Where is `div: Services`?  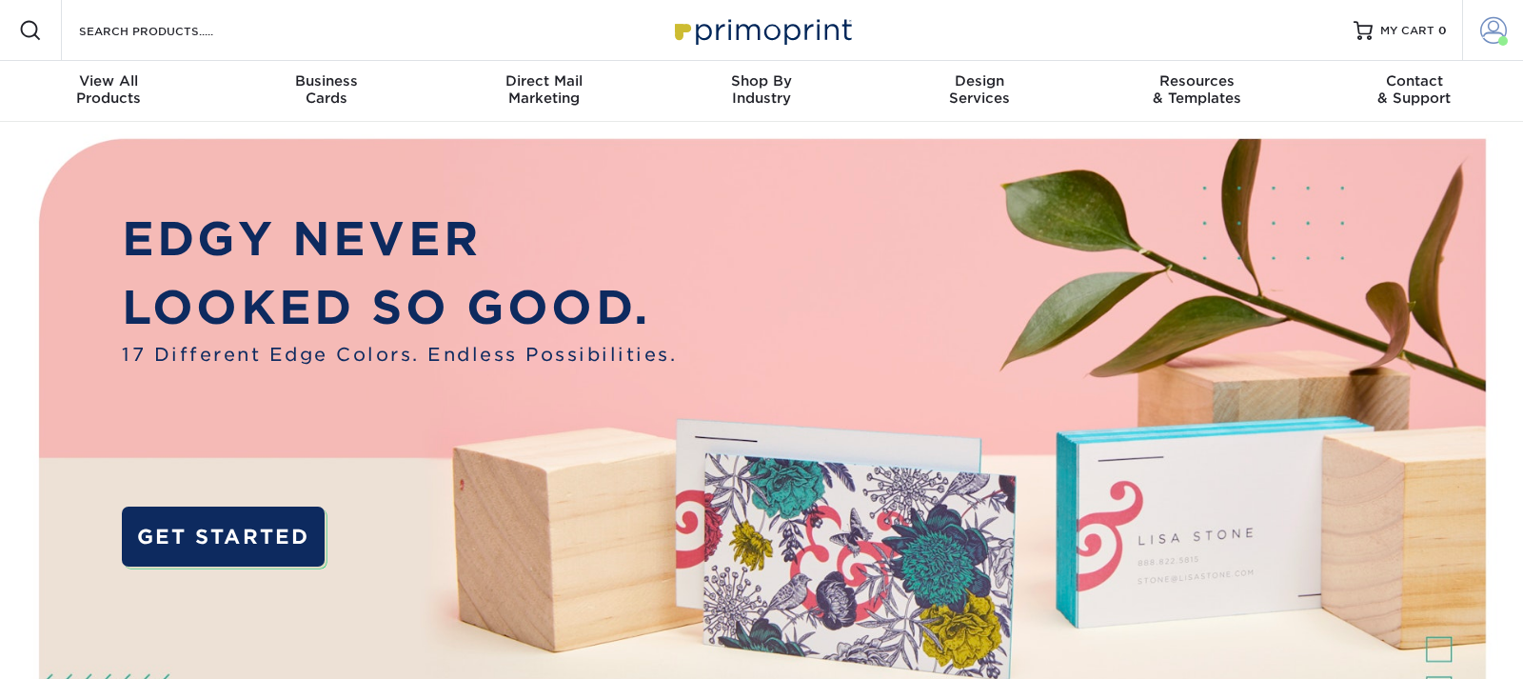
div: Services is located at coordinates (979, 89).